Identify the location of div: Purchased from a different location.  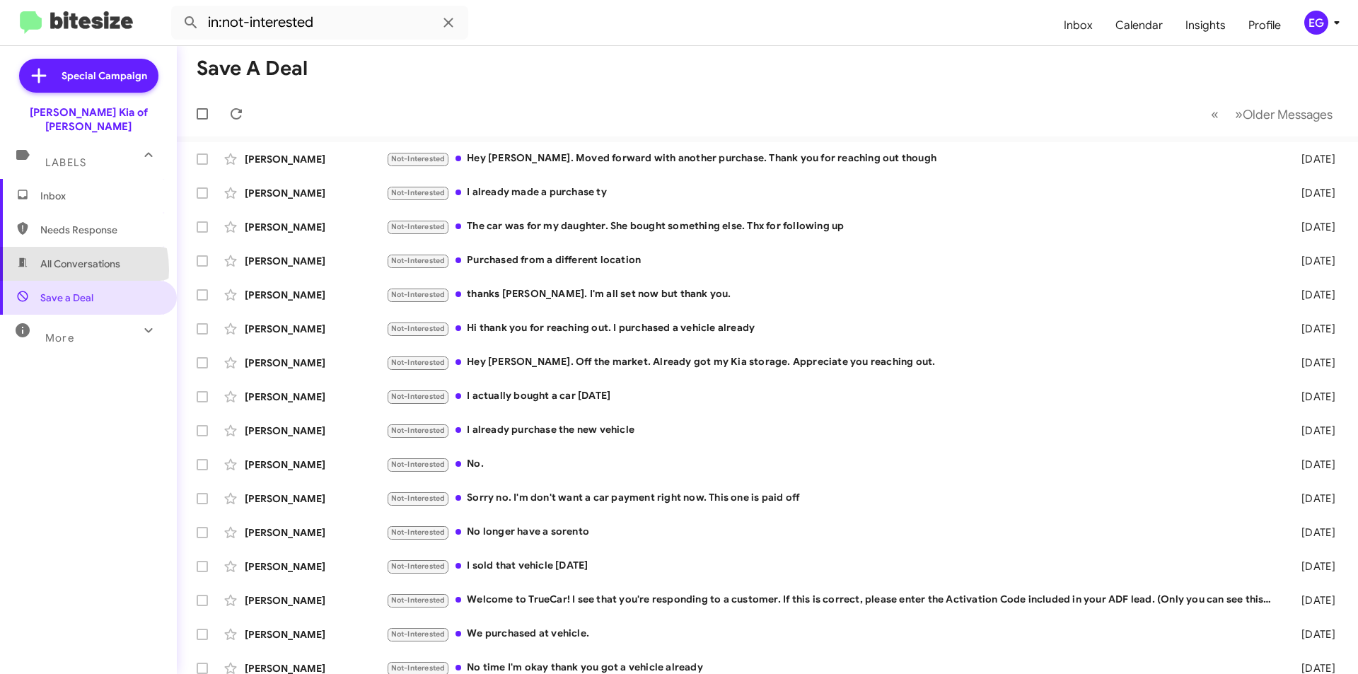
(832, 260).